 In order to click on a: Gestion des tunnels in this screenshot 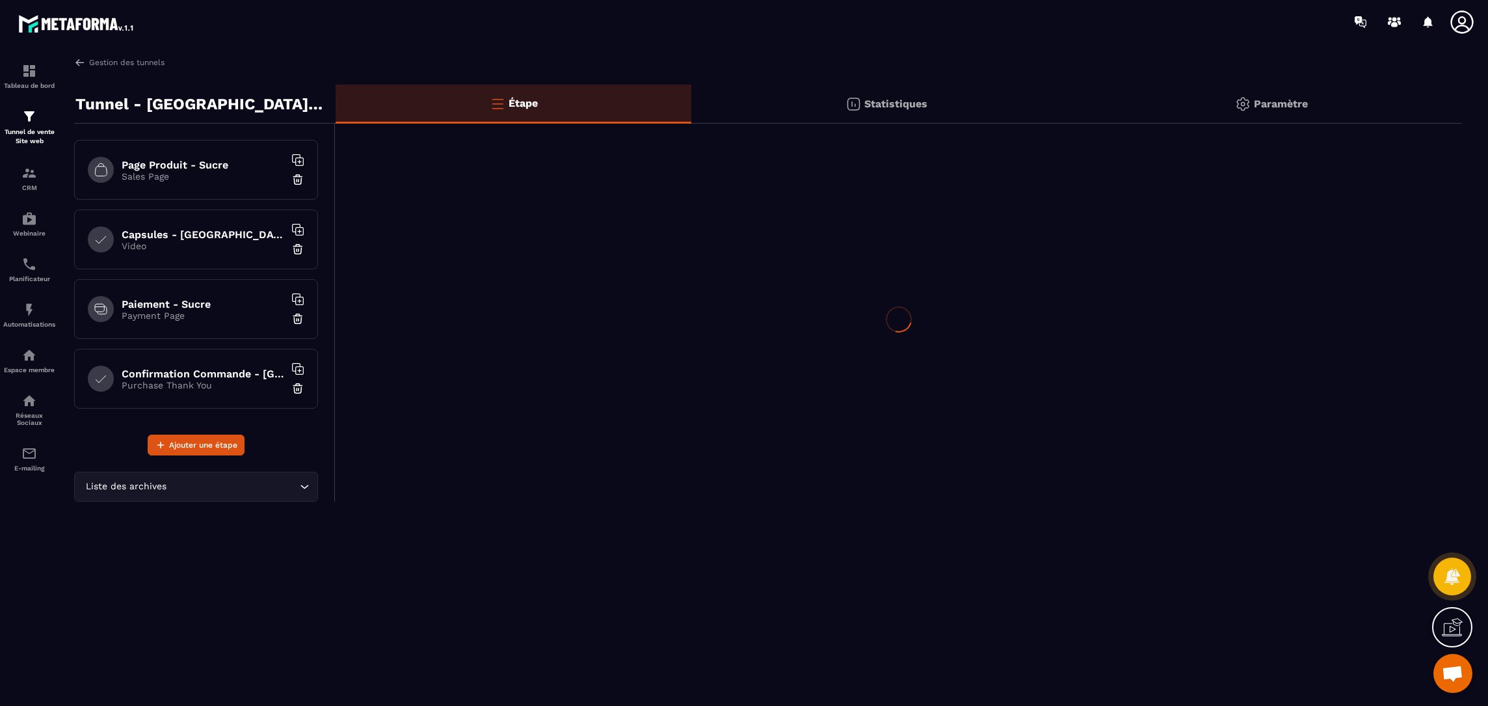, I will do `click(119, 62)`.